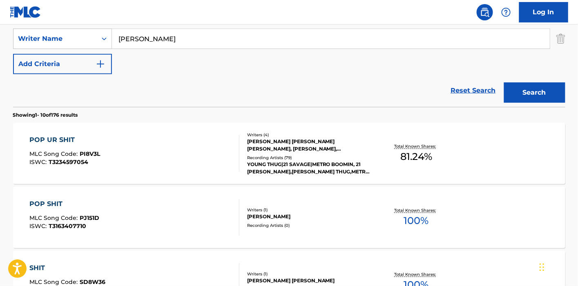  I want to click on span: SD8W36, so click(92, 282).